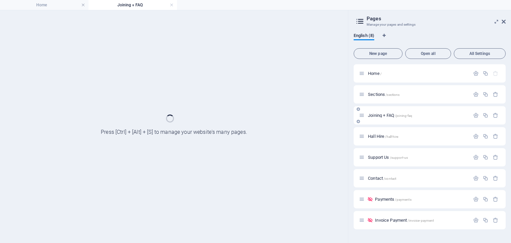  I want to click on span: /support-us, so click(399, 157).